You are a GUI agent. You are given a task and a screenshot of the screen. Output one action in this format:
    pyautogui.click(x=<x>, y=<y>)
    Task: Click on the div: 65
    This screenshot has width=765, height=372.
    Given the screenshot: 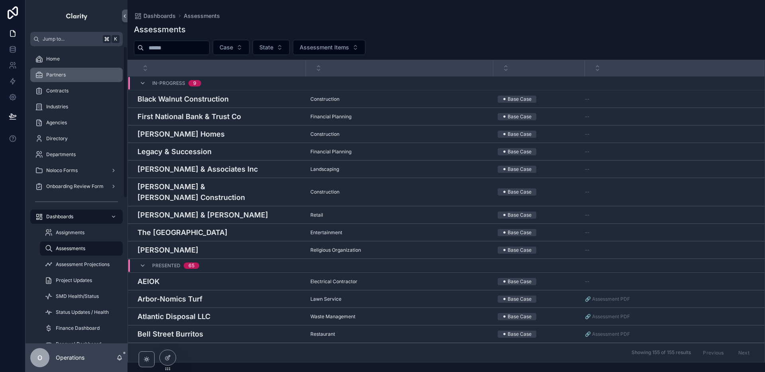 What is the action you would take?
    pyautogui.click(x=191, y=266)
    